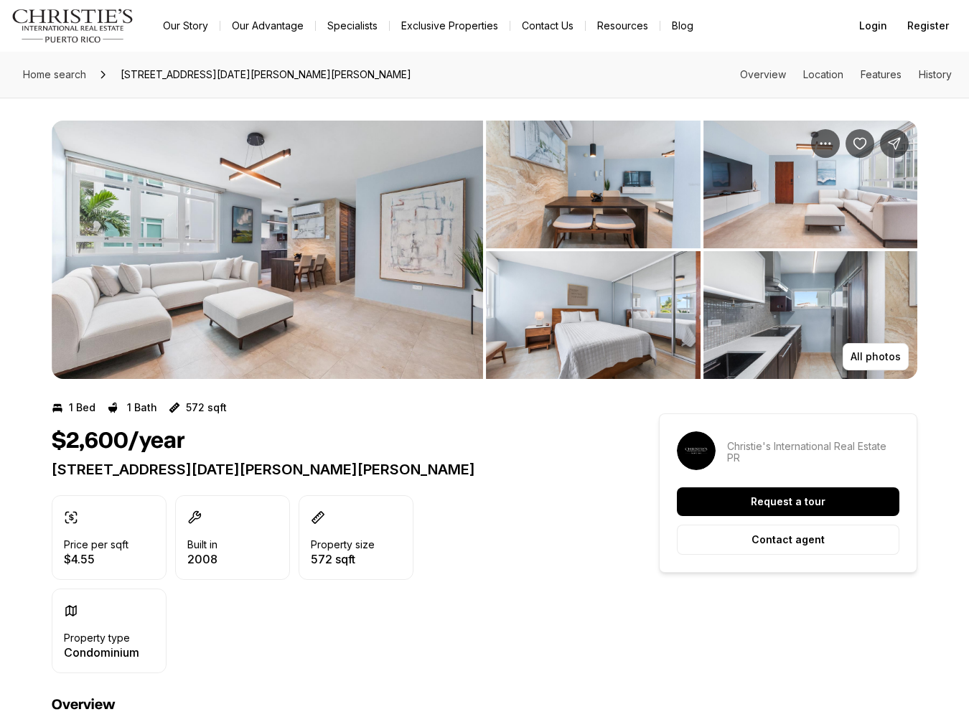 The height and width of the screenshot is (717, 969). What do you see at coordinates (873, 26) in the screenshot?
I see `button: Login` at bounding box center [873, 26].